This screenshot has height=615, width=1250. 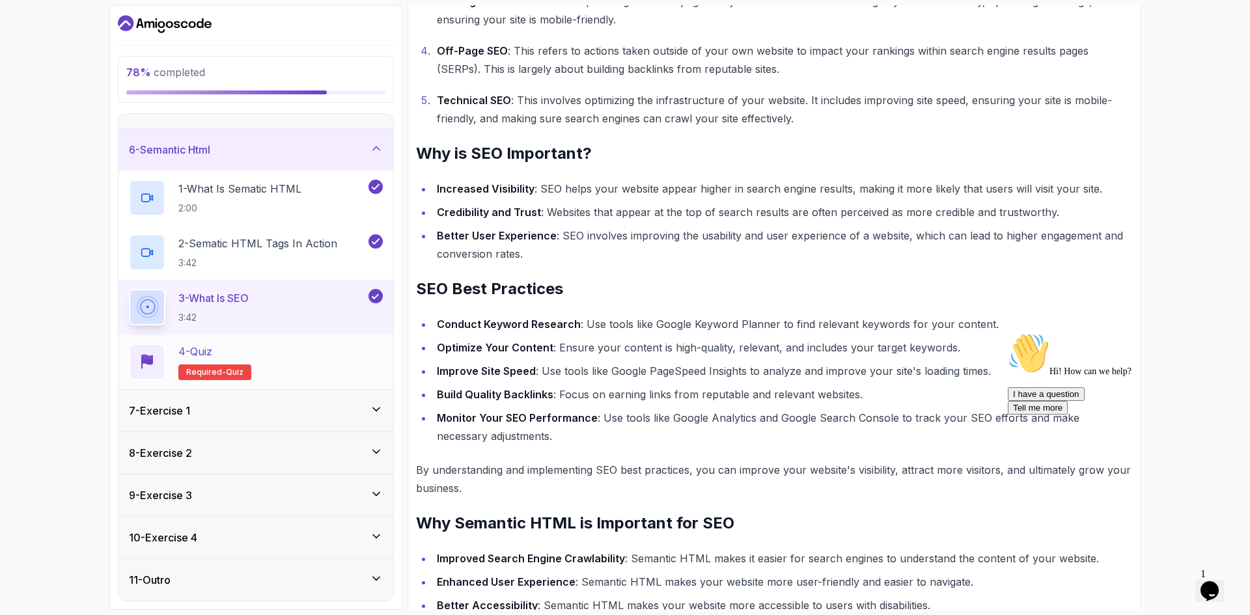 I want to click on p: By understanding and implementing SEO best practices, you can improve your website's visibility, ..., so click(x=774, y=479).